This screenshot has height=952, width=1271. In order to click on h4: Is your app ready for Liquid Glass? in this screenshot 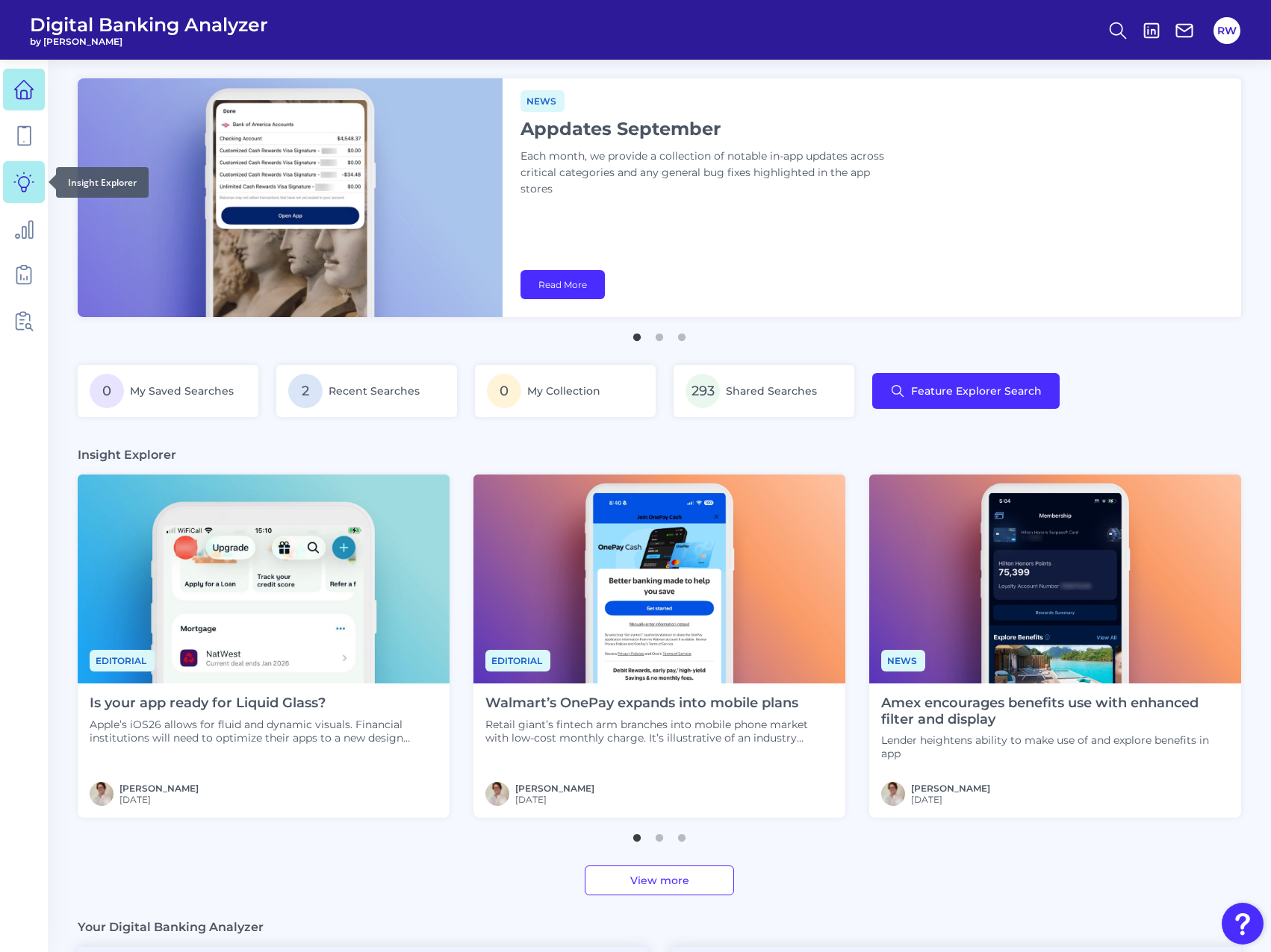, I will do `click(264, 704)`.